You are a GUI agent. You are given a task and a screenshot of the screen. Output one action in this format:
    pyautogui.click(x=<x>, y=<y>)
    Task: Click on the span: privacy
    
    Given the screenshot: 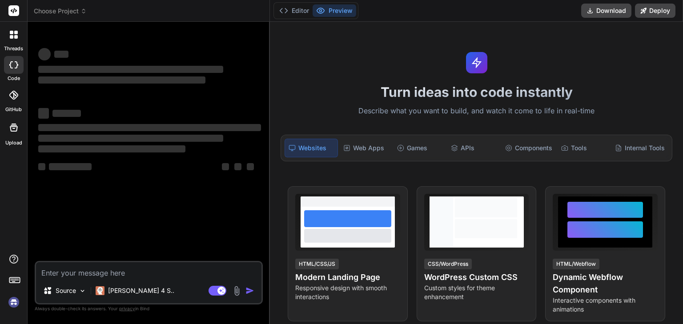 What is the action you would take?
    pyautogui.click(x=127, y=309)
    